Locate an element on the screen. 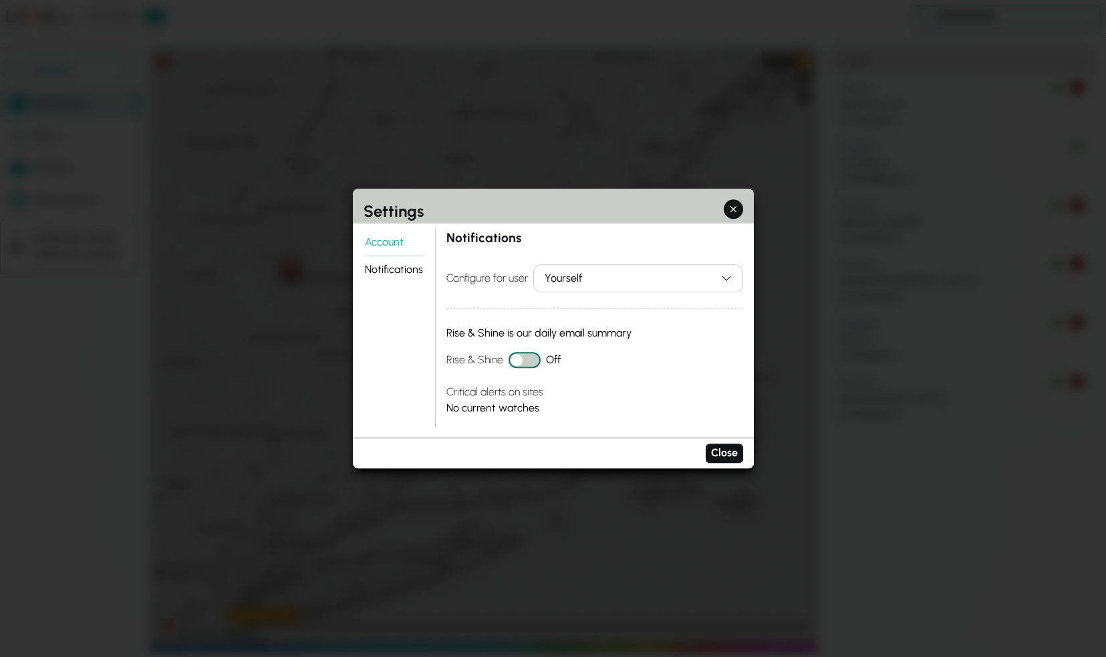 Image resolution: width=1106 pixels, height=657 pixels. div: Off is located at coordinates (594, 360).